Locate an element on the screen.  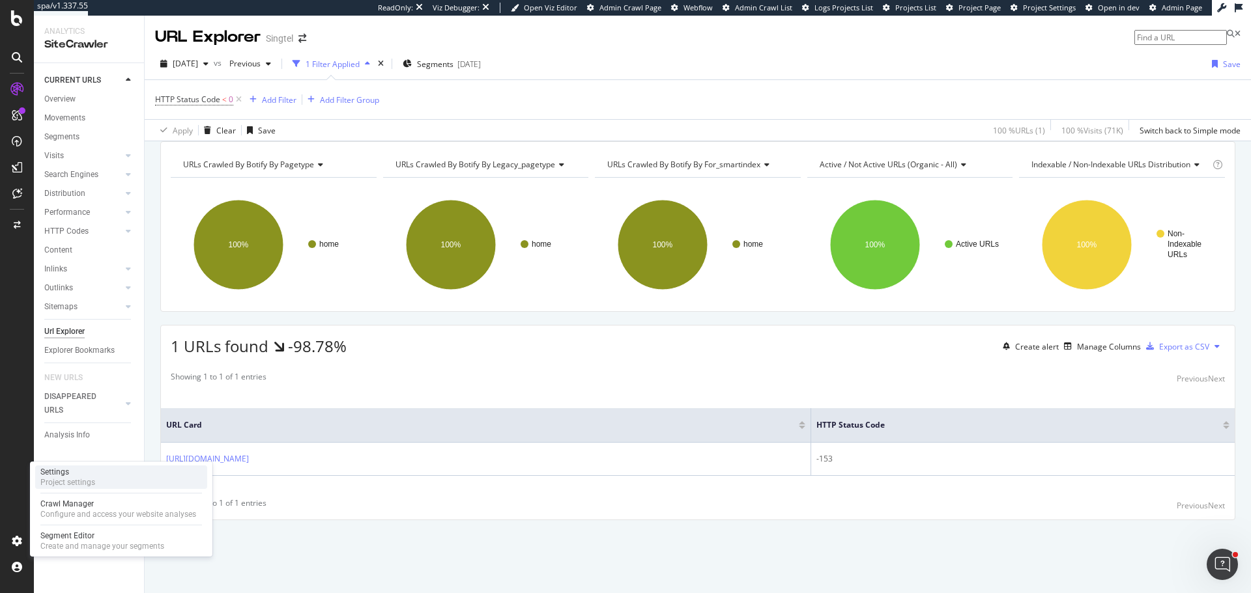
div: Project settings is located at coordinates (68, 483).